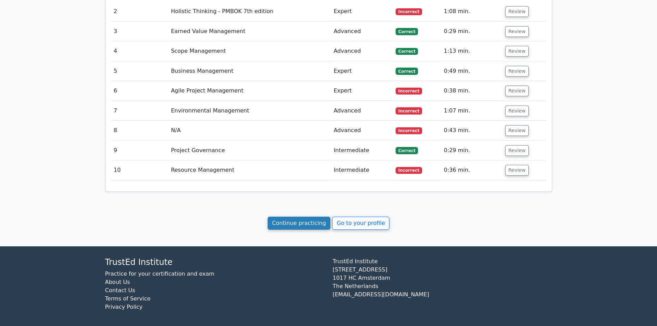 The image size is (657, 326). What do you see at coordinates (472, 51) in the screenshot?
I see `td: 1:13 min.` at bounding box center [472, 51].